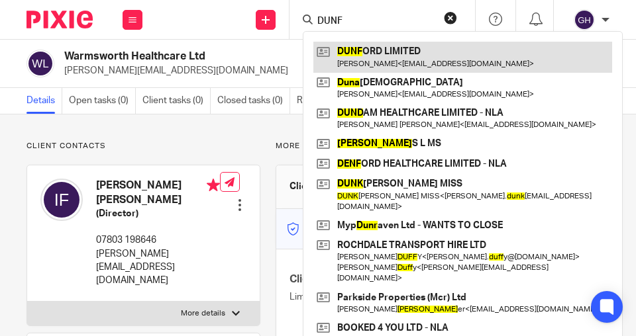 This screenshot has height=336, width=636. I want to click on h5: (Director), so click(158, 214).